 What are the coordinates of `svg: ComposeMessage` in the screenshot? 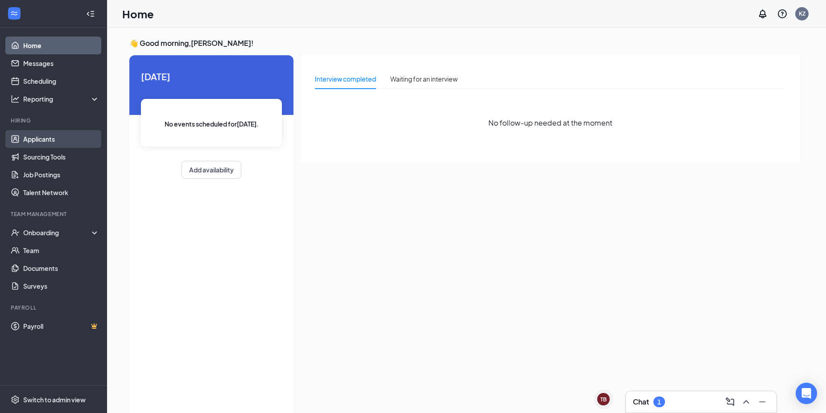 It's located at (730, 402).